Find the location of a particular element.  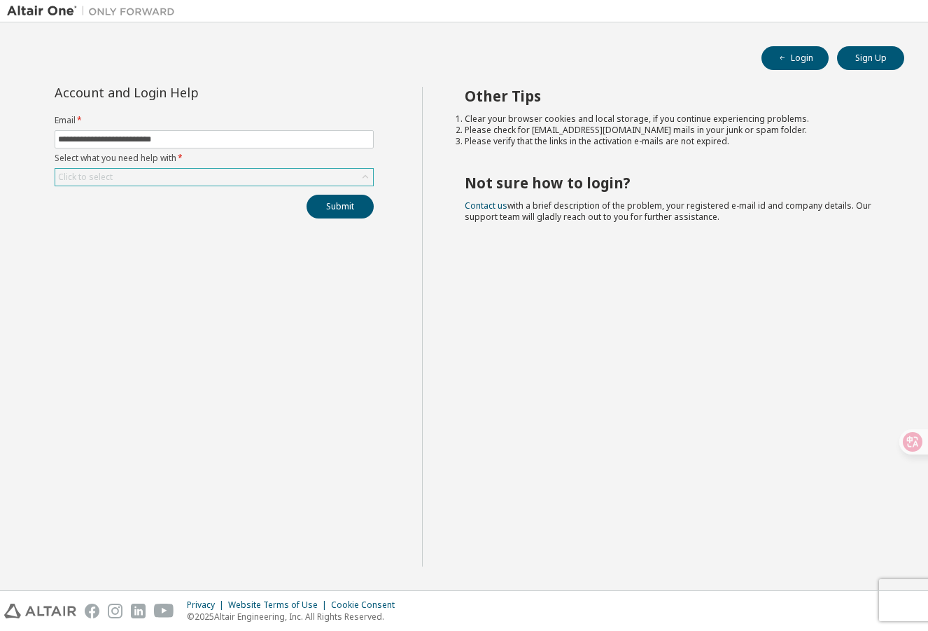

button: Submit is located at coordinates (340, 206).